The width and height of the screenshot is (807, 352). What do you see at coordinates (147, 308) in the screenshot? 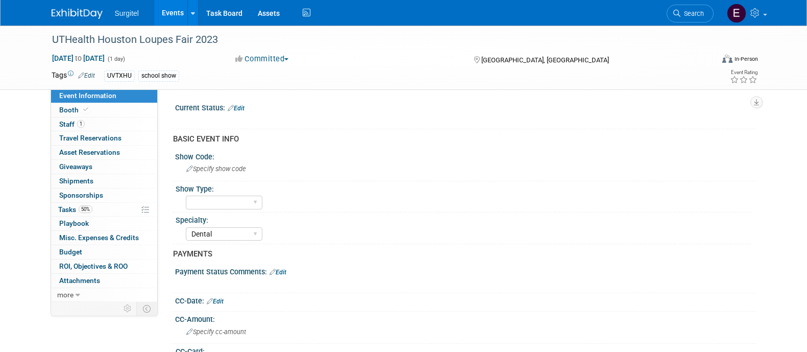
I see `td: Toggle Event Tabs` at bounding box center [147, 308].